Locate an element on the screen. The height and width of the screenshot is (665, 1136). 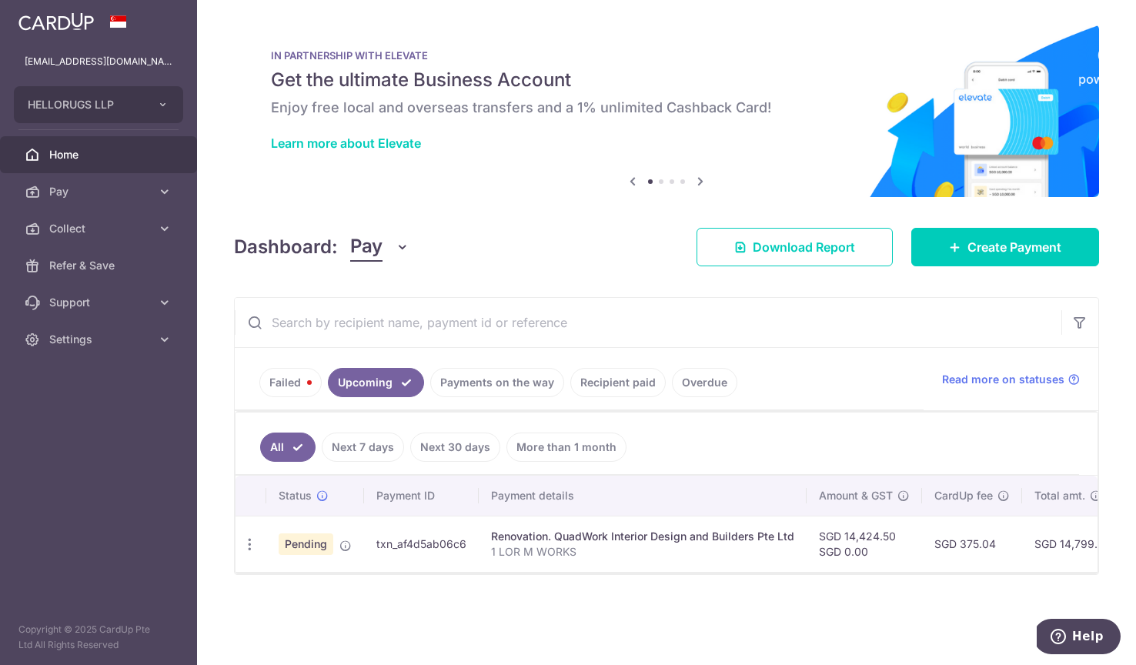
span: Refer & Save is located at coordinates (100, 266).